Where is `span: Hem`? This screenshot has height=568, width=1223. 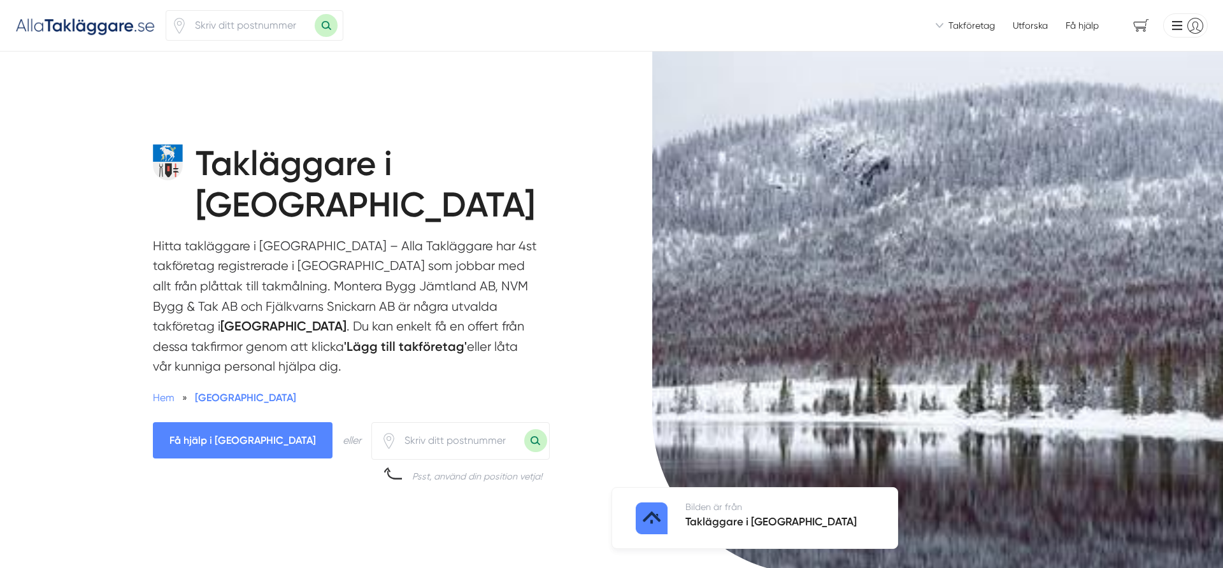
span: Hem is located at coordinates (164, 397).